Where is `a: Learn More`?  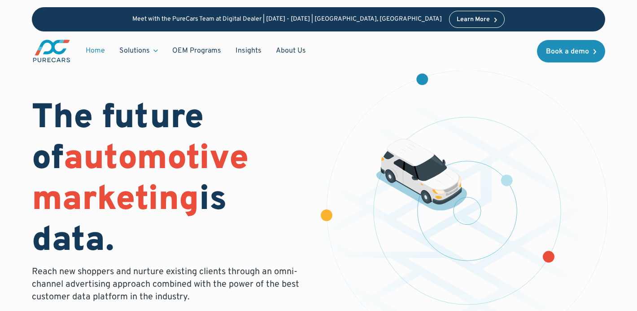 a: Learn More is located at coordinates (477, 19).